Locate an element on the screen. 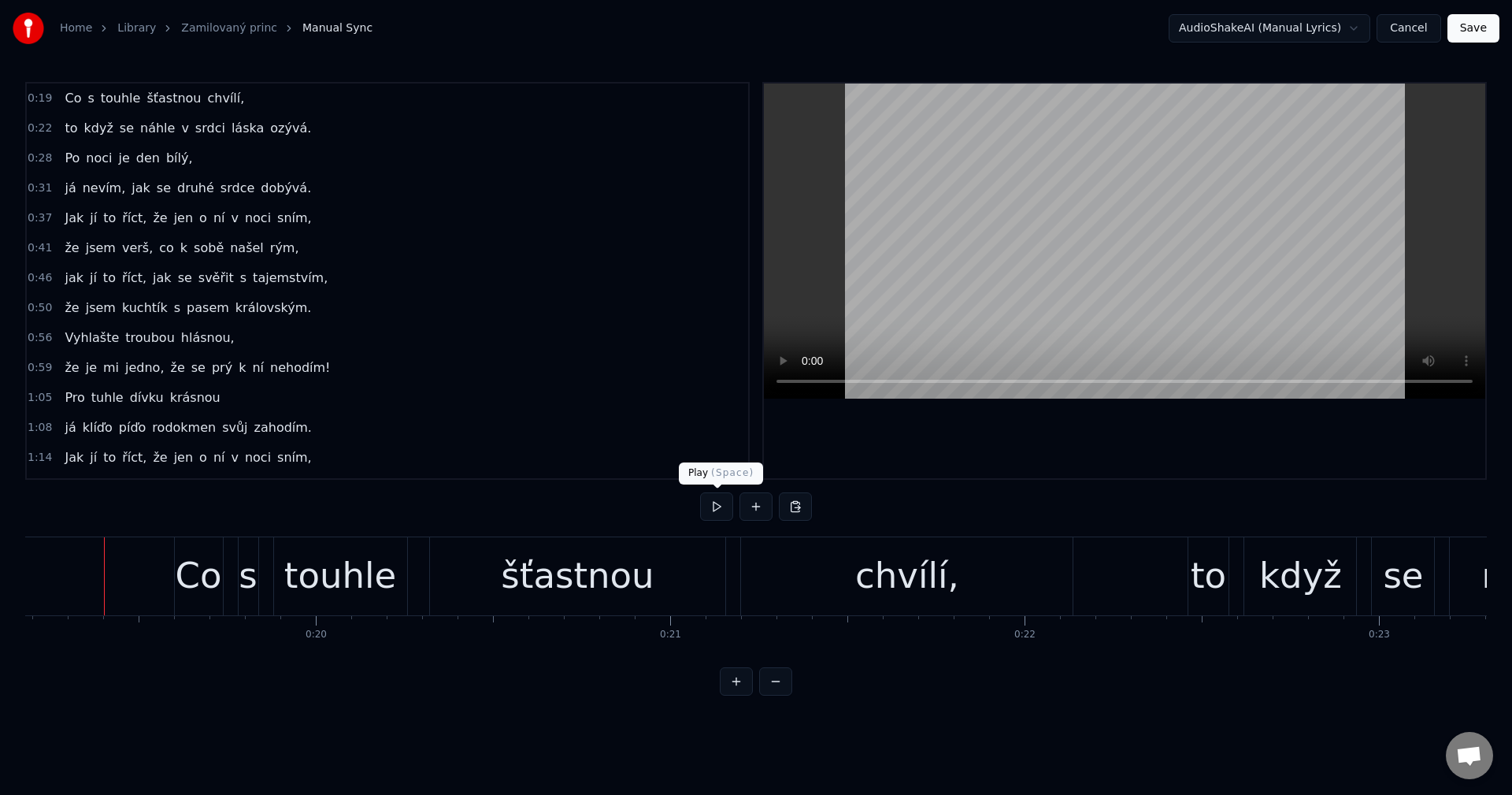  span: 0:19 is located at coordinates (40, 98).